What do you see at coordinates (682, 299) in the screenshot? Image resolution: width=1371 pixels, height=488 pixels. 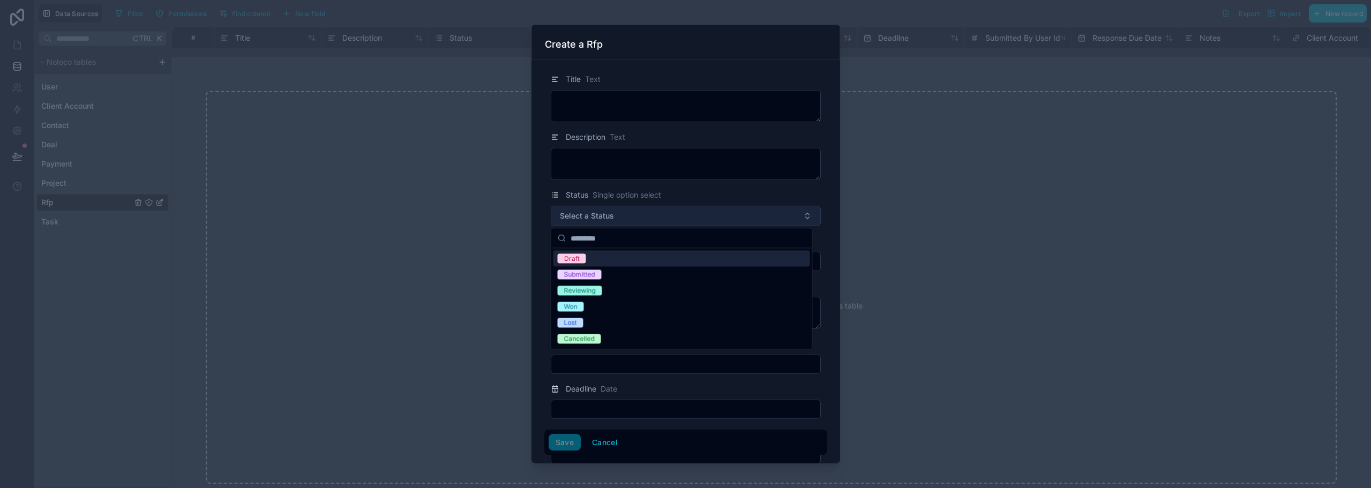 I see `div: Suggestions` at bounding box center [682, 299].